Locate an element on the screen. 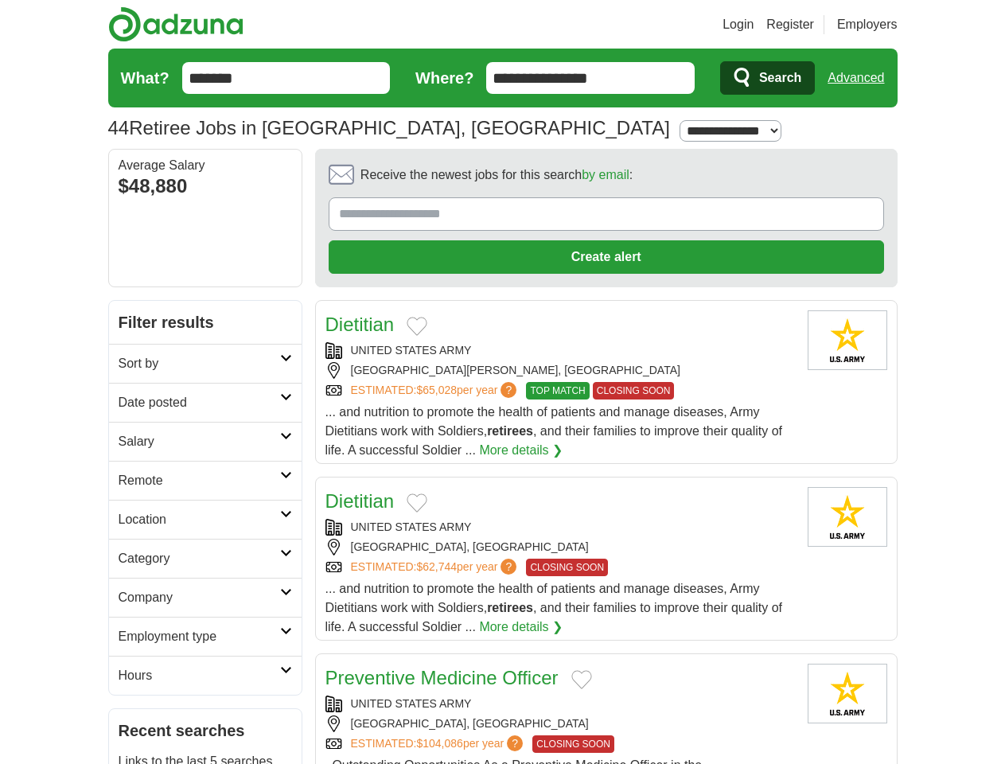 The height and width of the screenshot is (764, 1005). a: Login is located at coordinates (738, 25).